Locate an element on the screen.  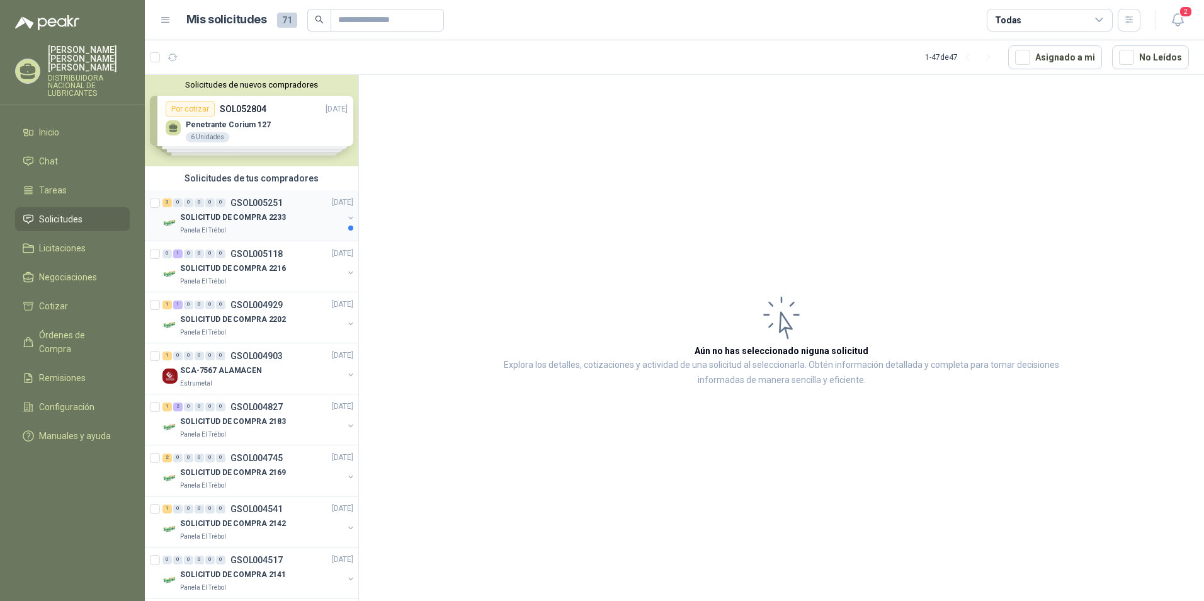
a: Órdenes de Compra is located at coordinates (72, 342).